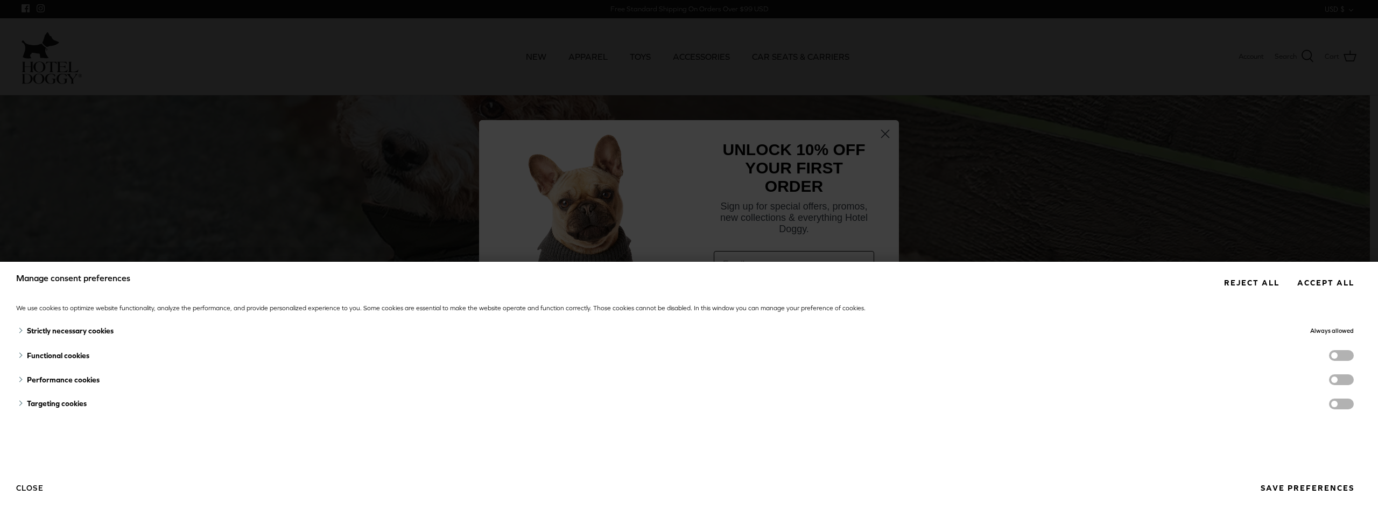  I want to click on button: Accept all, so click(1325, 282).